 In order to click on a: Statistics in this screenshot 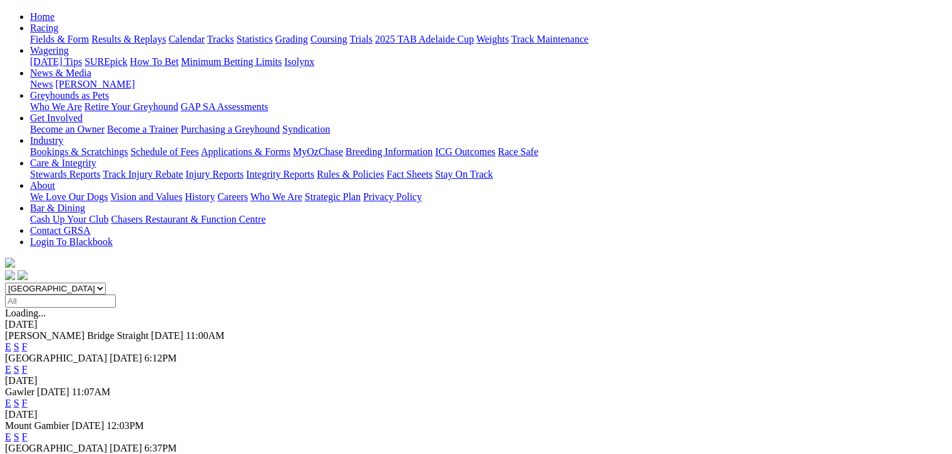, I will do `click(255, 39)`.